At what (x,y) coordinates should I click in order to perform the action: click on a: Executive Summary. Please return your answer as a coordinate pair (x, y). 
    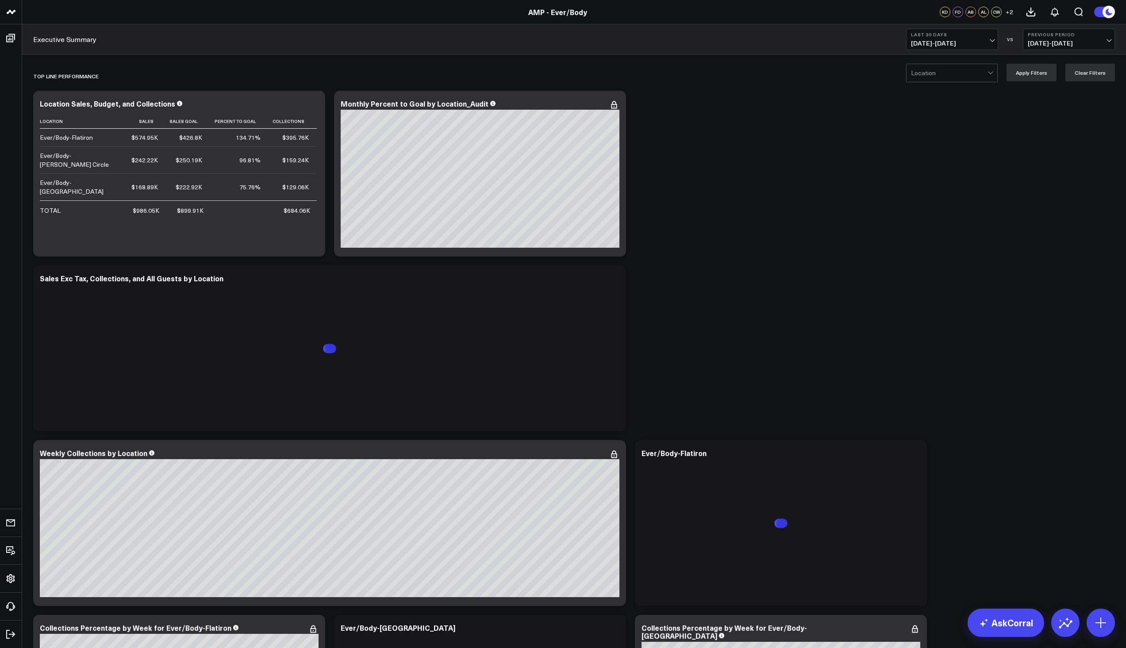
    Looking at the image, I should click on (65, 39).